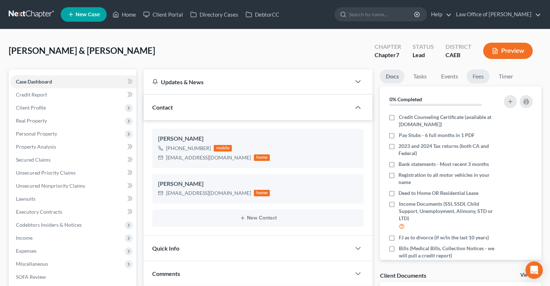 This screenshot has width=550, height=286. I want to click on span: Lawsuits, so click(26, 198).